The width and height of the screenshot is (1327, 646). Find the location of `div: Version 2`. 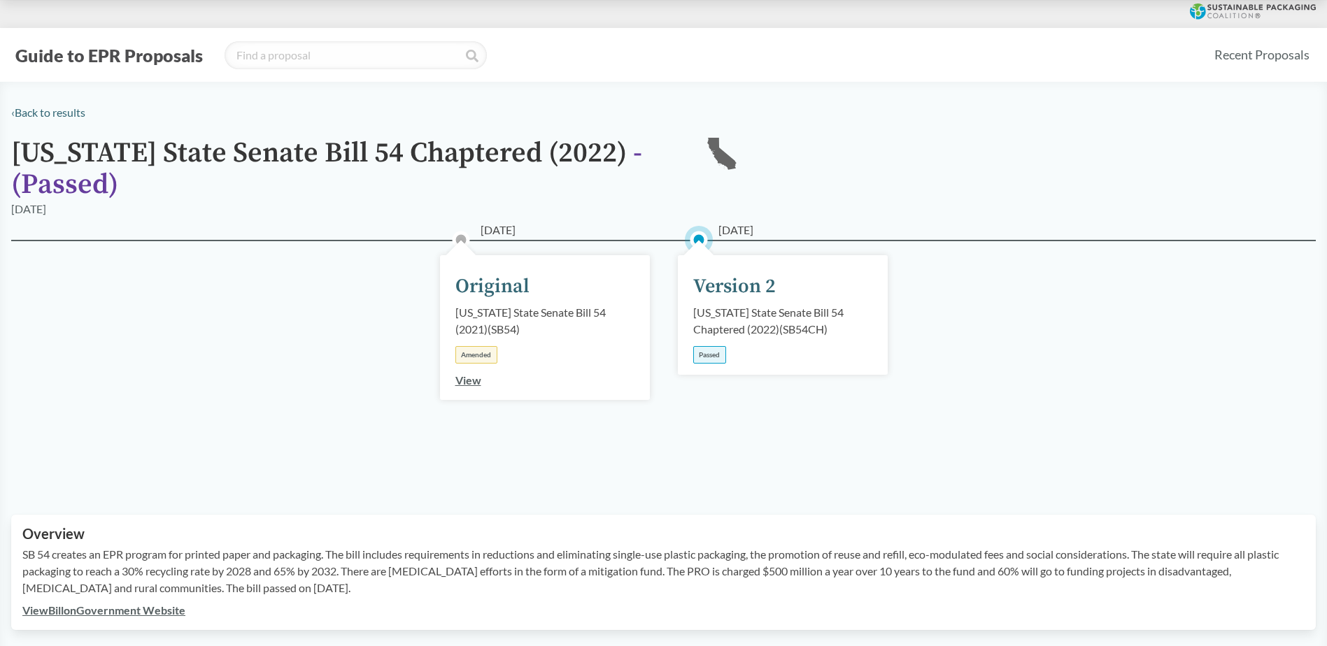

div: Version 2 is located at coordinates (735, 287).